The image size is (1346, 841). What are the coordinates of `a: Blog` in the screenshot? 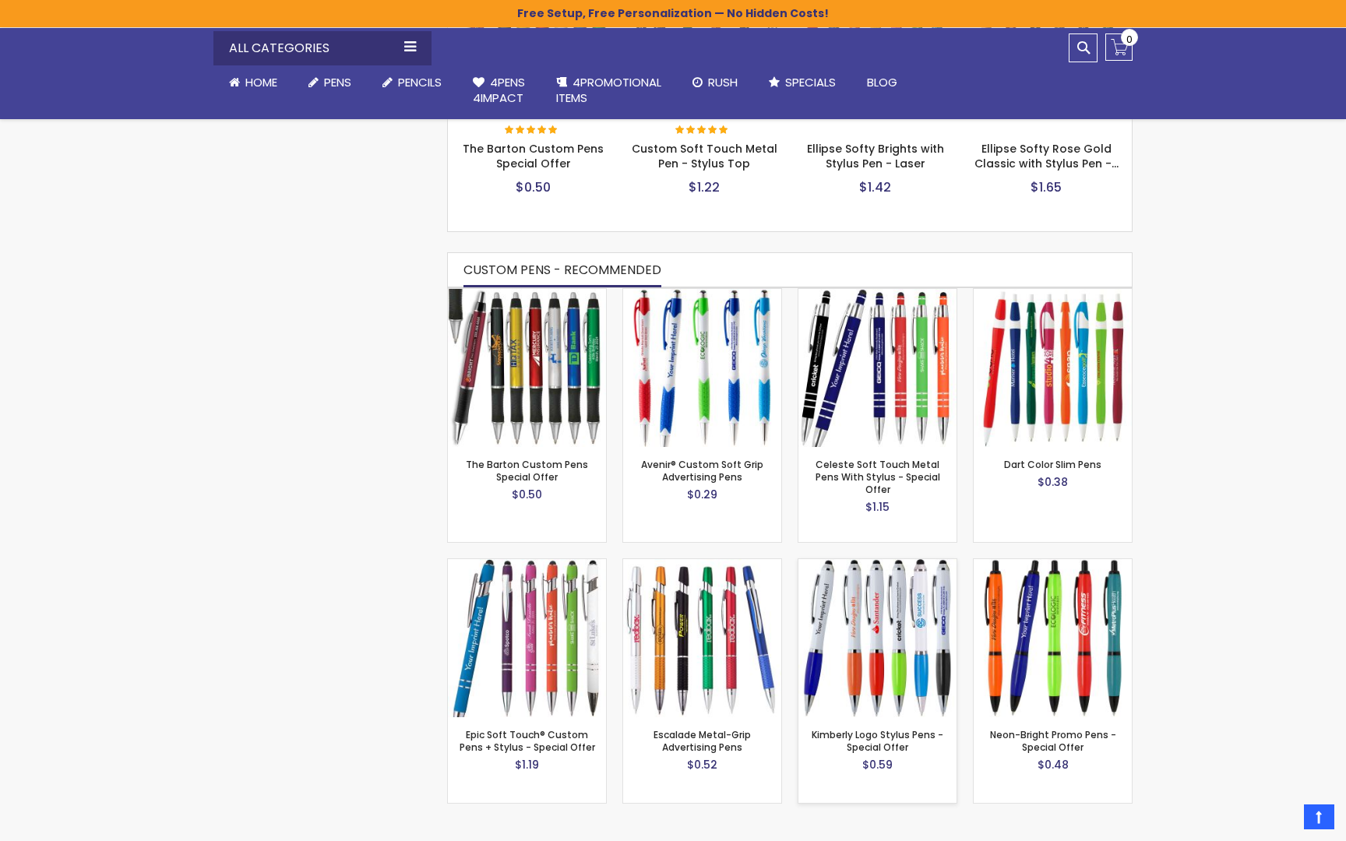 It's located at (882, 83).